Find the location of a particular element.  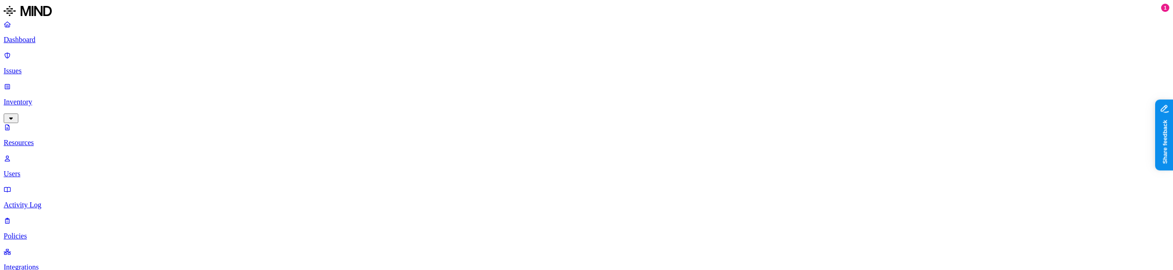

a: Policies is located at coordinates (586, 229).